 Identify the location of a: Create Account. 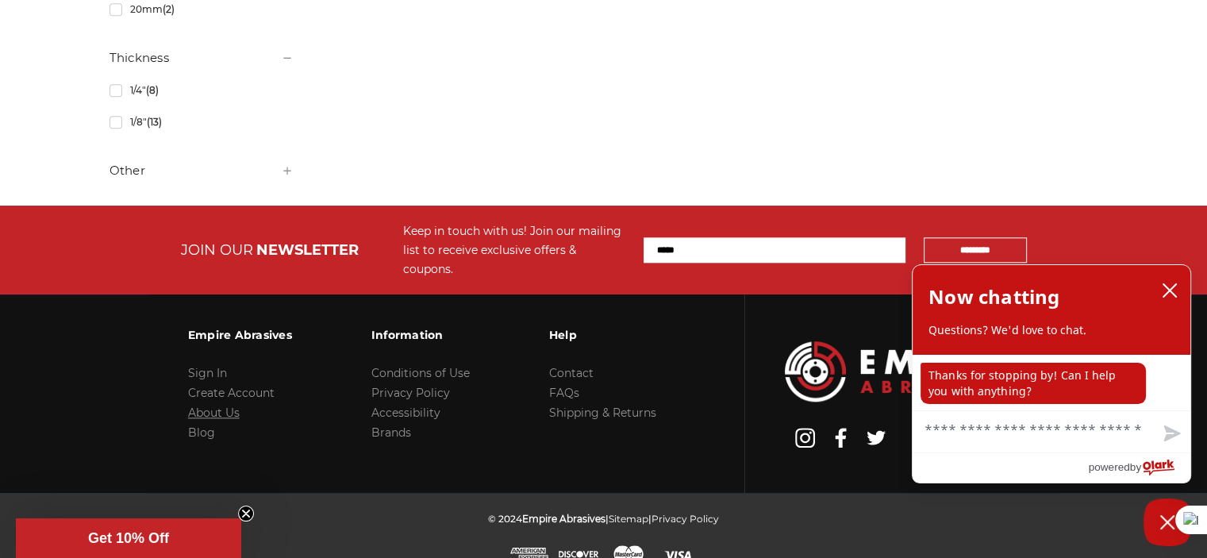
(231, 393).